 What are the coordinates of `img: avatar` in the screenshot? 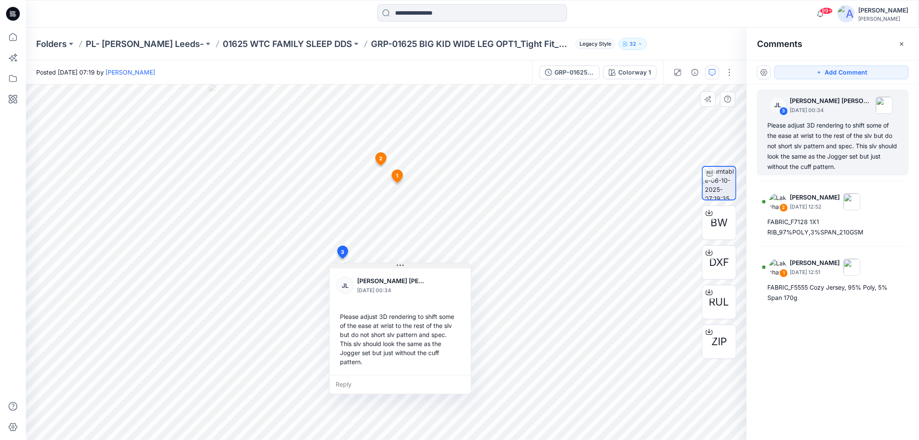 It's located at (846, 14).